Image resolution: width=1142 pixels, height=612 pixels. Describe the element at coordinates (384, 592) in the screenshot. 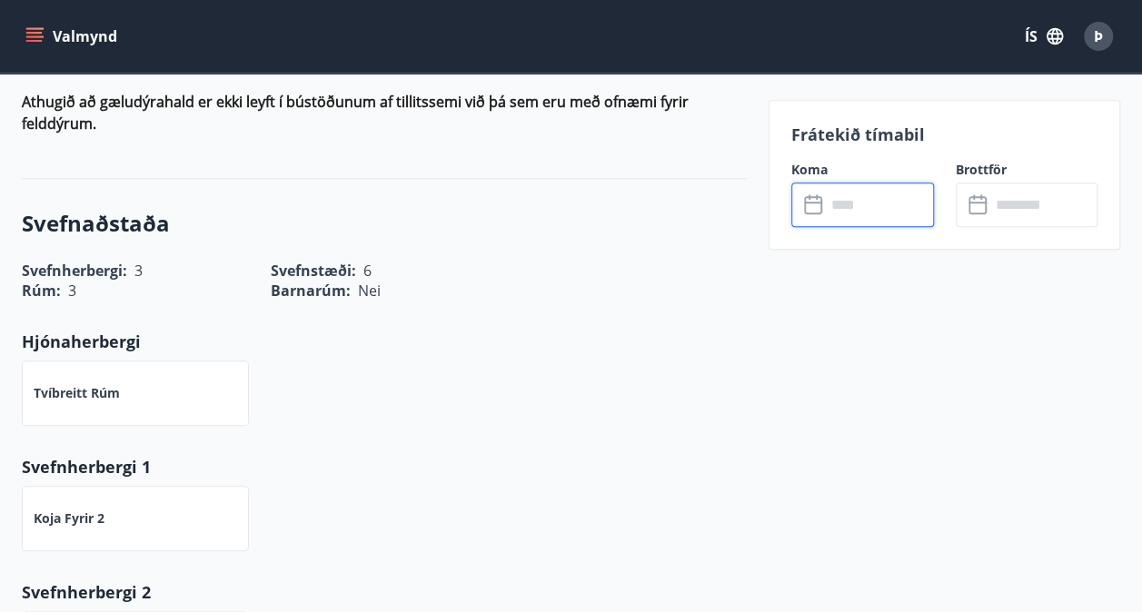

I see `p: Svefnherbergi 2` at that location.